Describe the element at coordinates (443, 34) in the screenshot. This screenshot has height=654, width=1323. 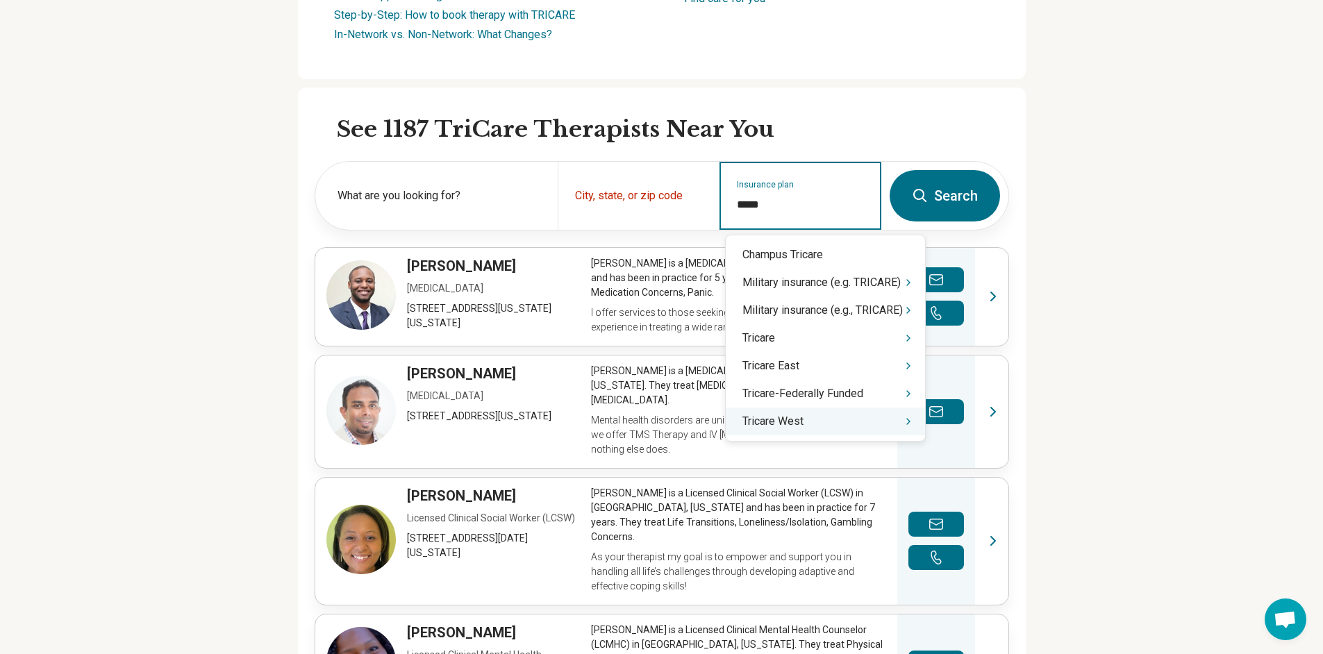
I see `a: In-Network vs. Non-Network: What Changes?` at that location.